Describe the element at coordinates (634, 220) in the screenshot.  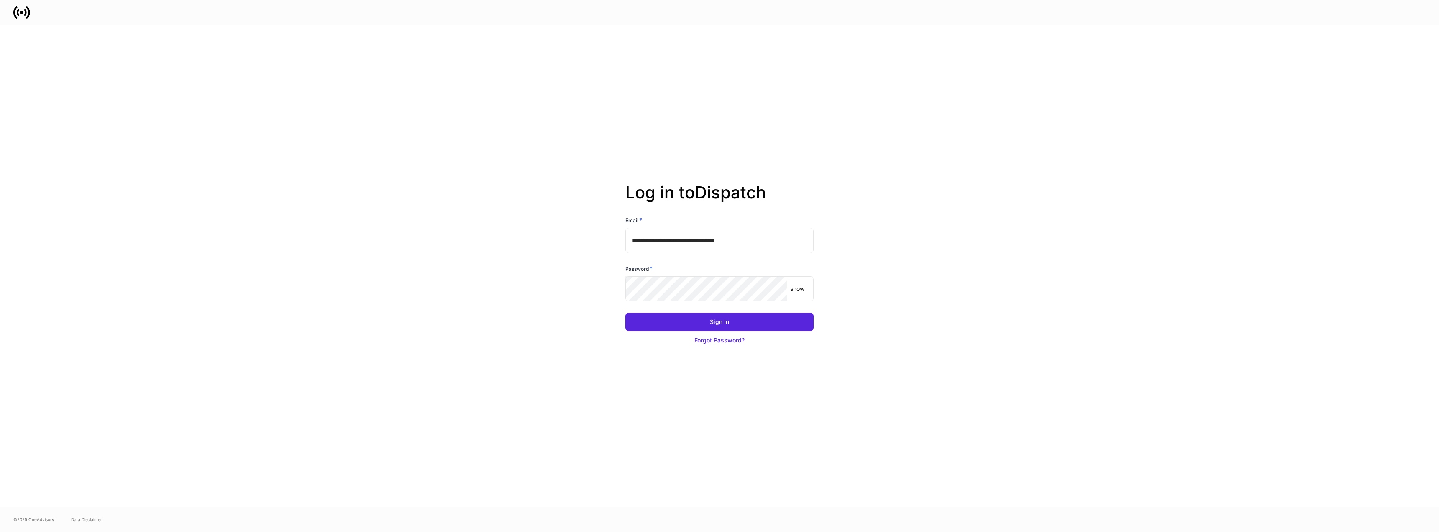
I see `h6: Email` at that location.